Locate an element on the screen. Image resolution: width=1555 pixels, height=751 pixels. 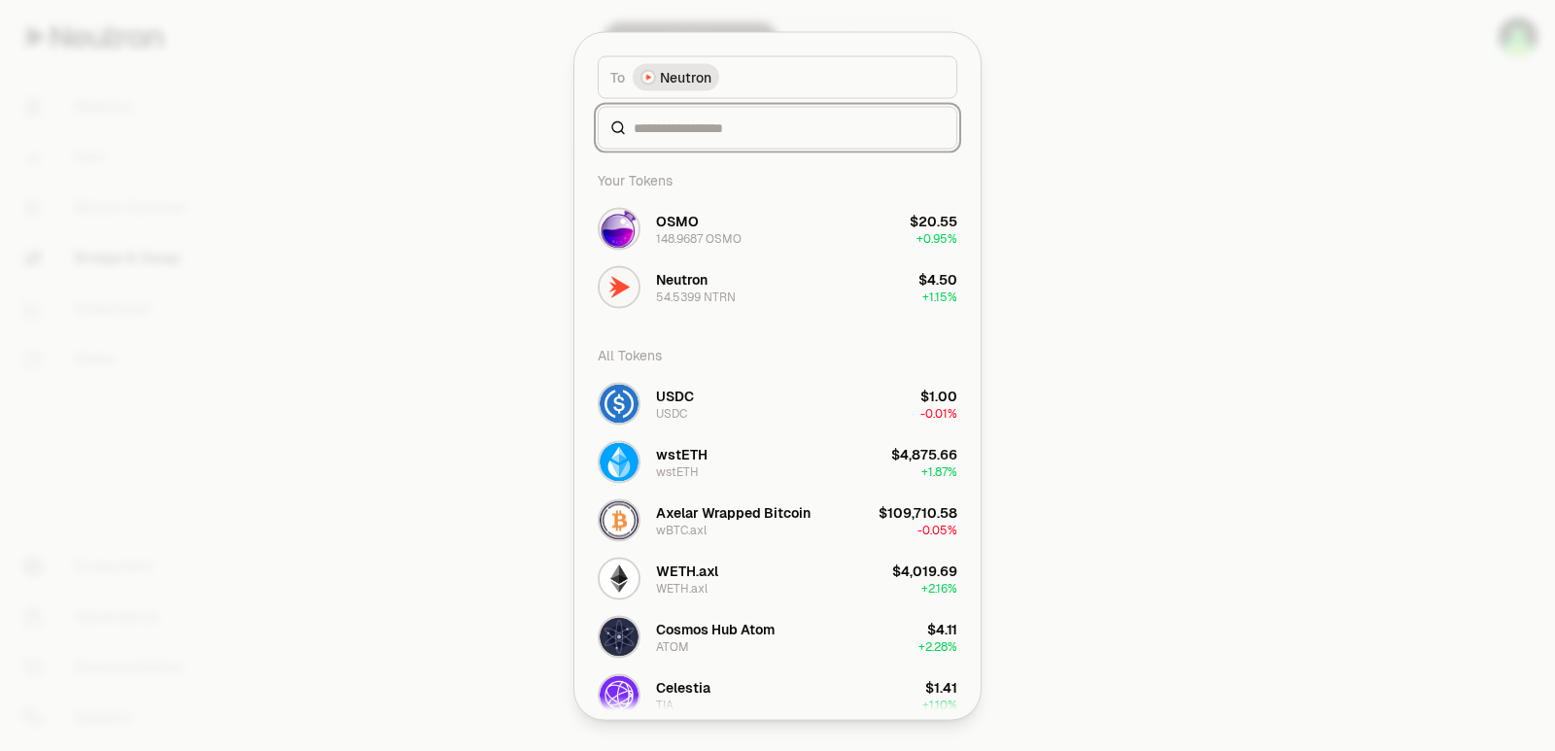
div: $20.55 is located at coordinates (933, 221).